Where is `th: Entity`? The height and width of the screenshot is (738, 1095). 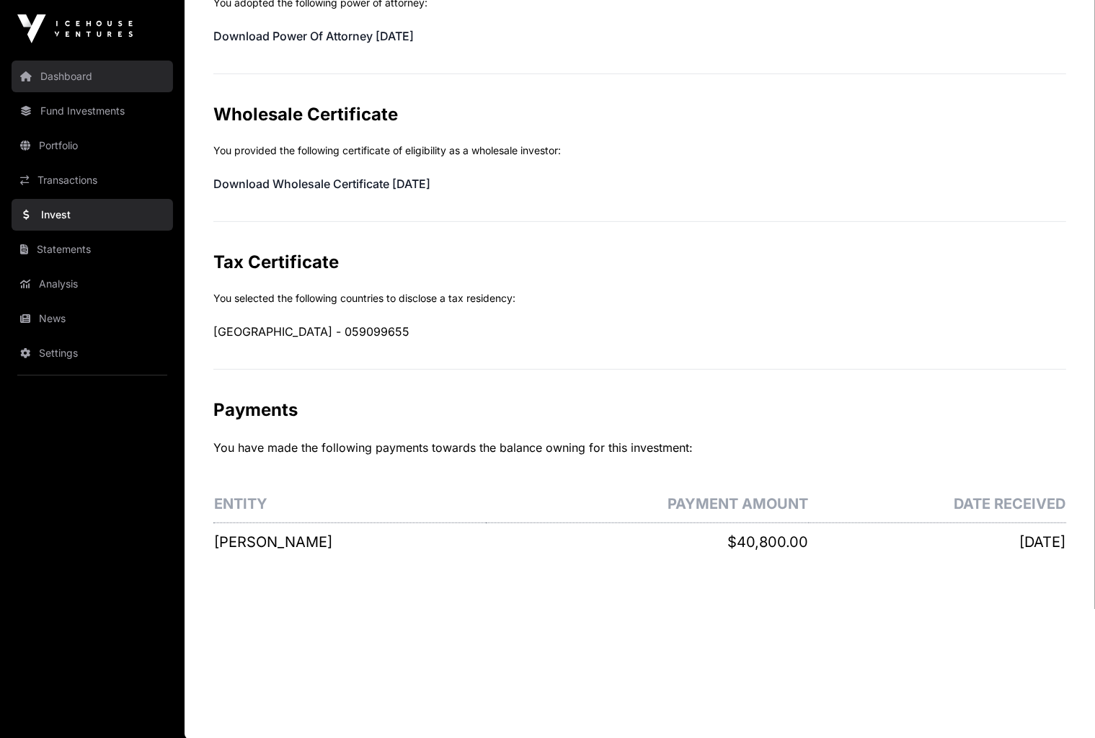
th: Entity is located at coordinates (350, 504).